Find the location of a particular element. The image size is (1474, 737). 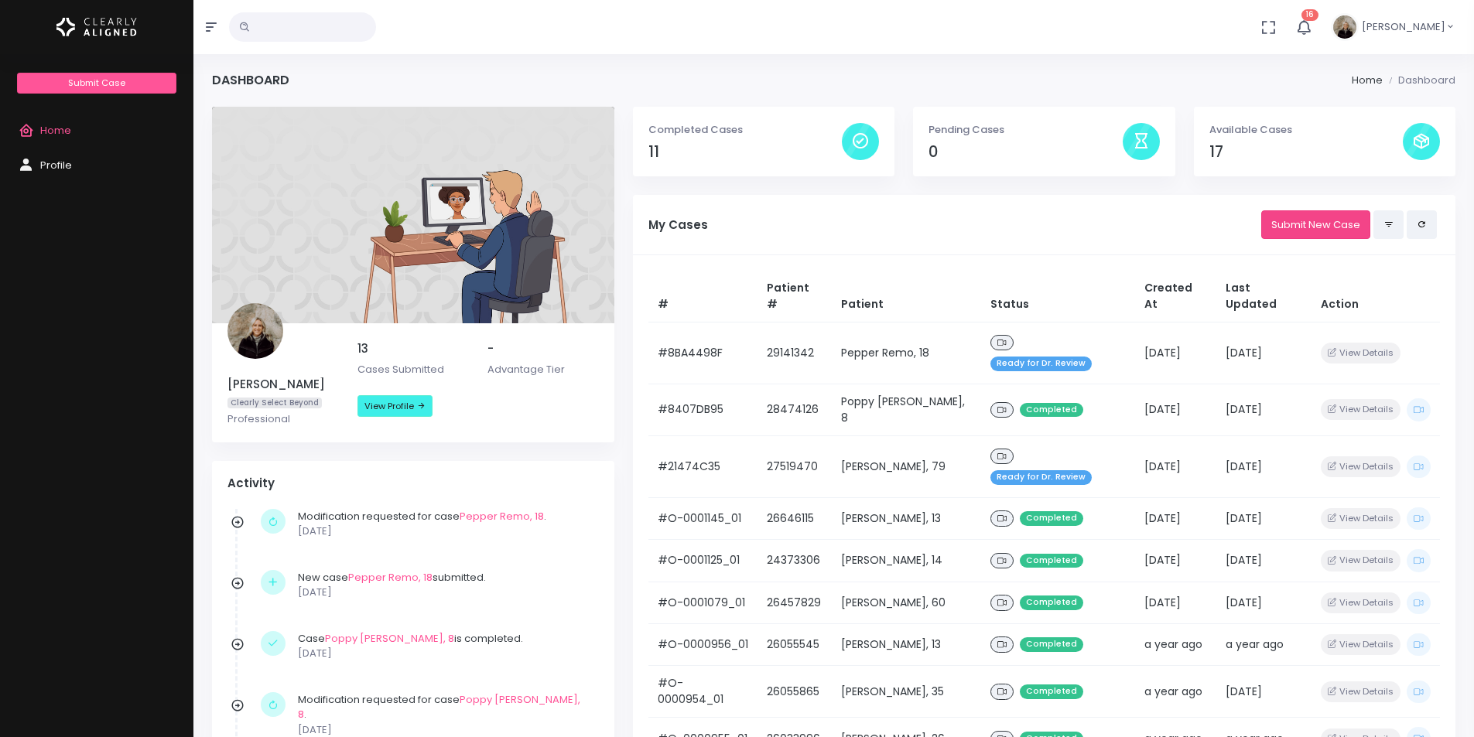

th: Last Updated is located at coordinates (1263, 296).